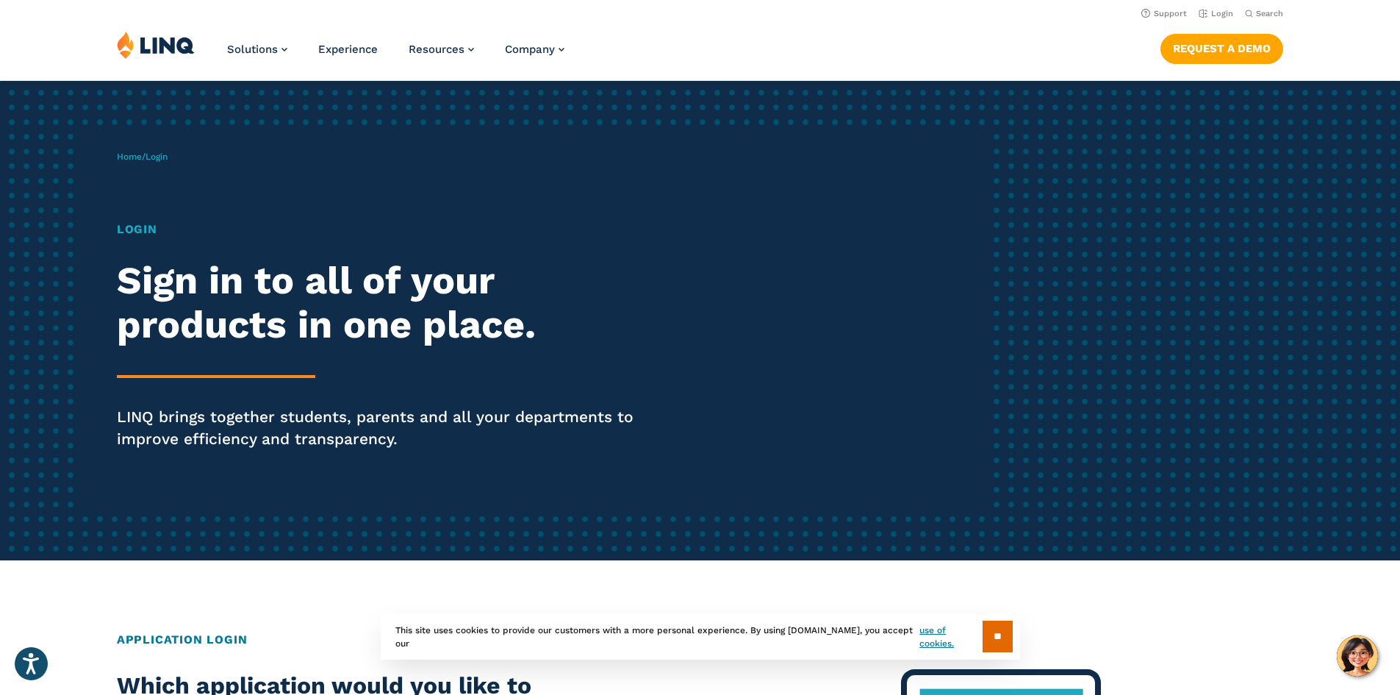 This screenshot has width=1400, height=695. What do you see at coordinates (1264, 13) in the screenshot?
I see `button: Open Search Bar` at bounding box center [1264, 13].